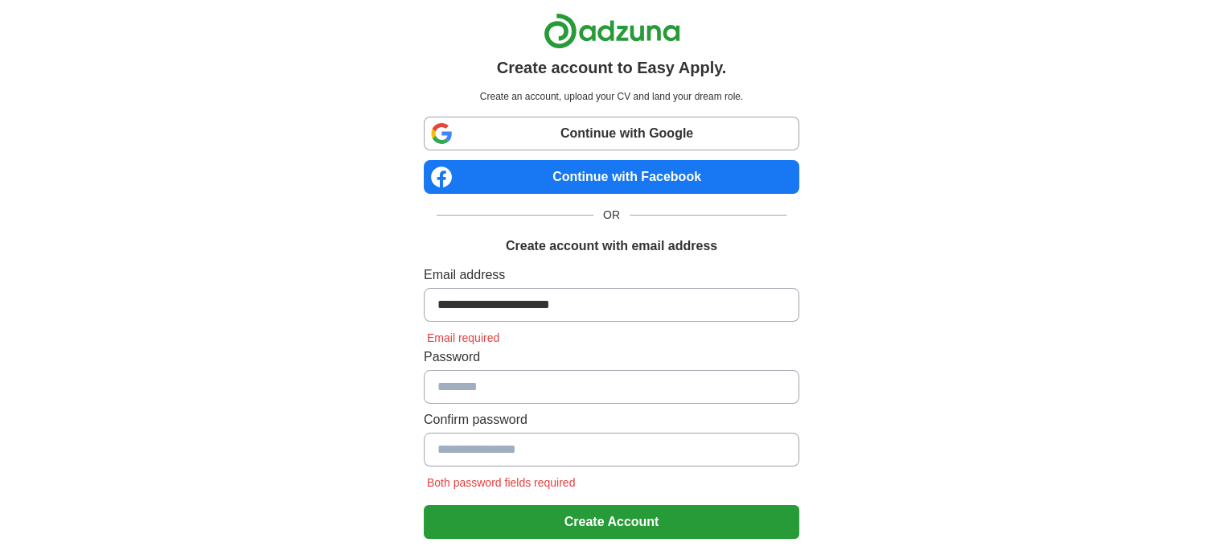  I want to click on label: Email address, so click(611, 275).